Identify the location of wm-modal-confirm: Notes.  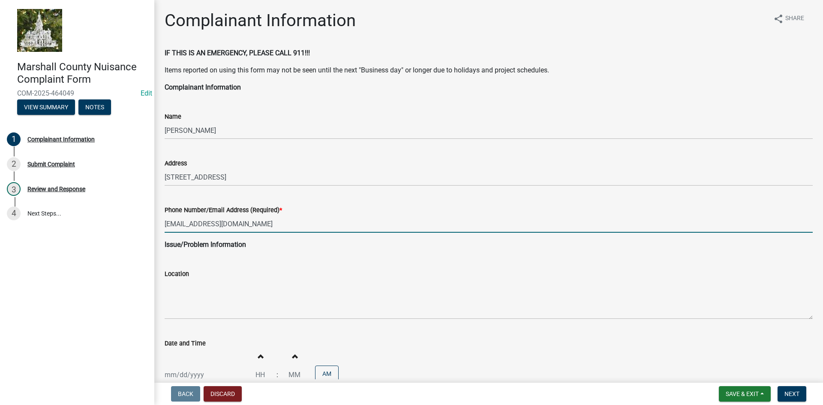
(95, 108).